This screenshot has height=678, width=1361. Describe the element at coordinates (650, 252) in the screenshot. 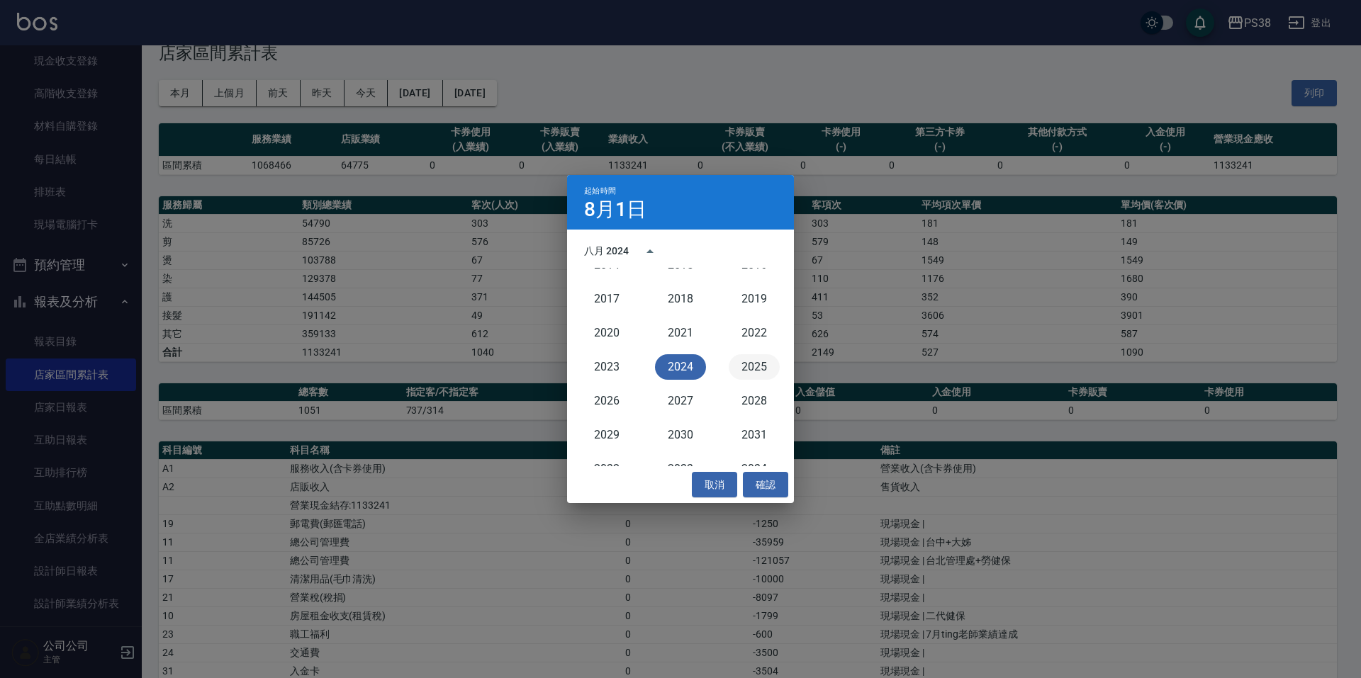

I see `button: year view is open, switch to calendar view` at that location.